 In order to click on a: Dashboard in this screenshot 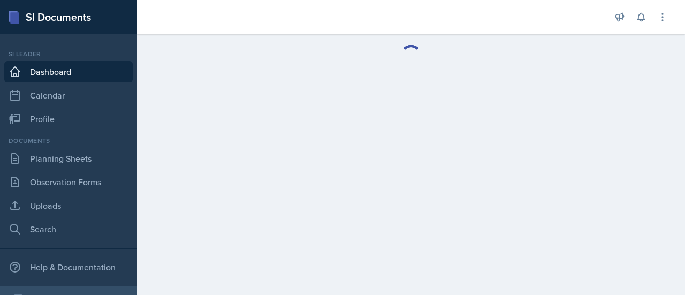, I will do `click(69, 72)`.